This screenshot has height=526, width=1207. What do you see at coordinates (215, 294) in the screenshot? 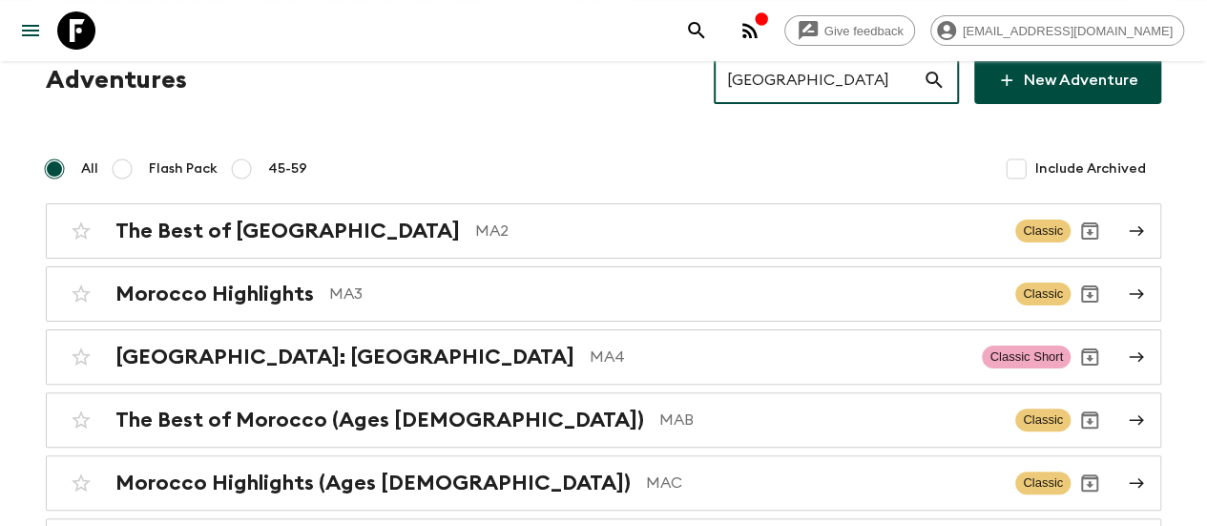
I see `h2: Morocco Highlights` at bounding box center [215, 294].